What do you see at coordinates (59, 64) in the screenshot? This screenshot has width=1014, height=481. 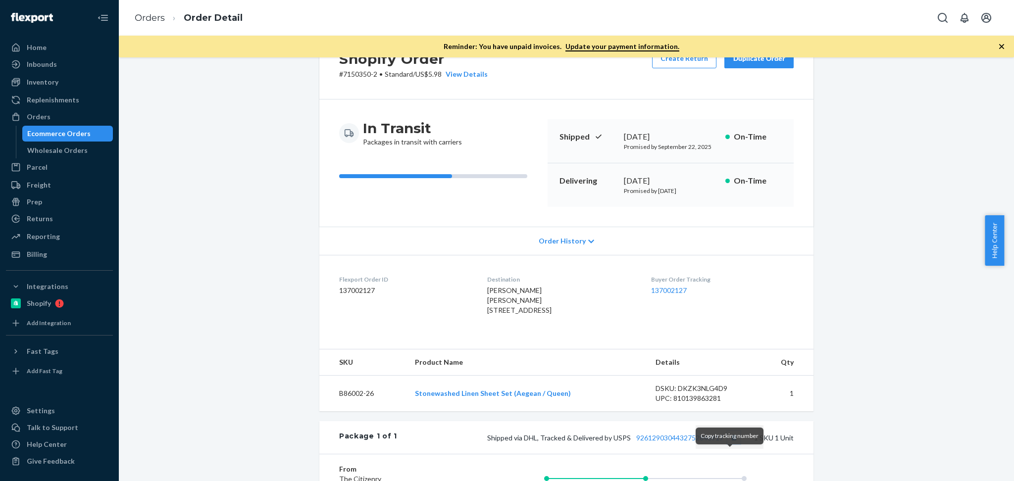 I see `a: Inbounds` at bounding box center [59, 64].